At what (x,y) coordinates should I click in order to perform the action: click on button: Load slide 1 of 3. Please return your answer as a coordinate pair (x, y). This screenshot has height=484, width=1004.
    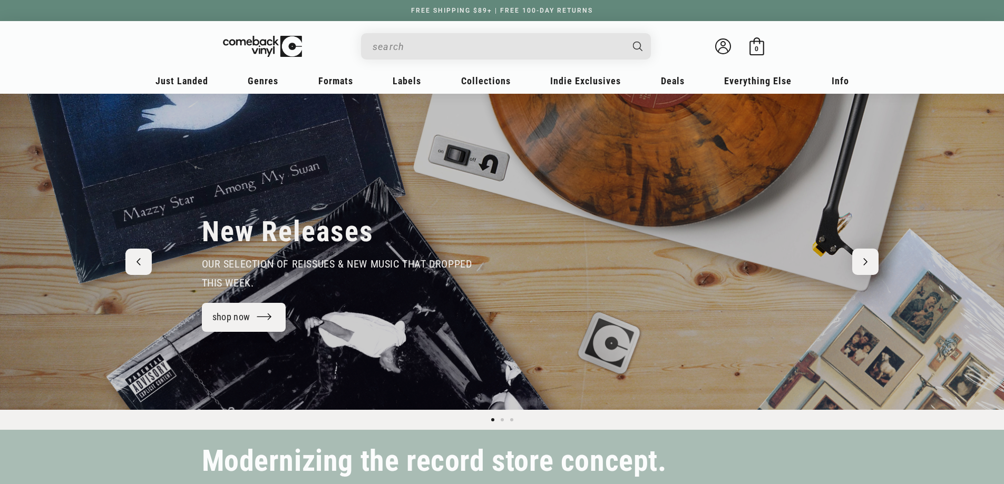
    Looking at the image, I should click on (493, 420).